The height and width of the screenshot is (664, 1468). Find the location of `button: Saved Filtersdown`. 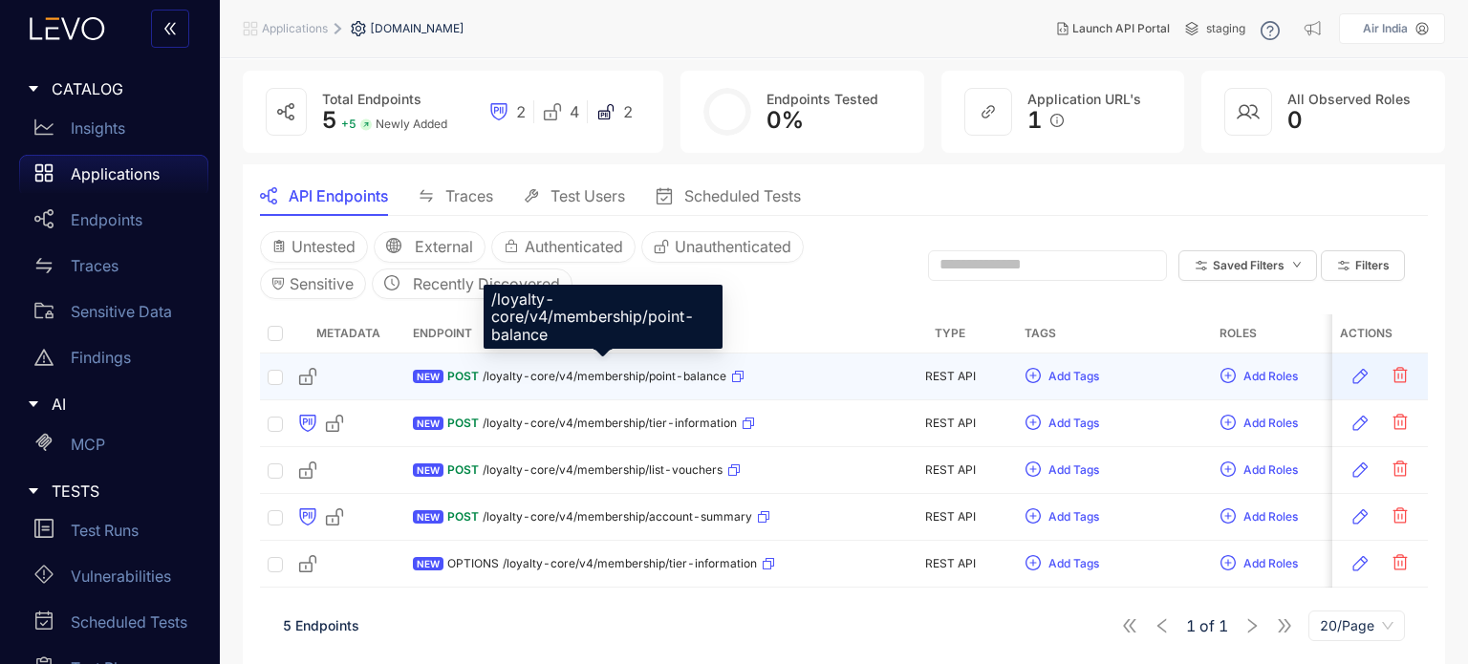

button: Saved Filtersdown is located at coordinates (1247, 266).